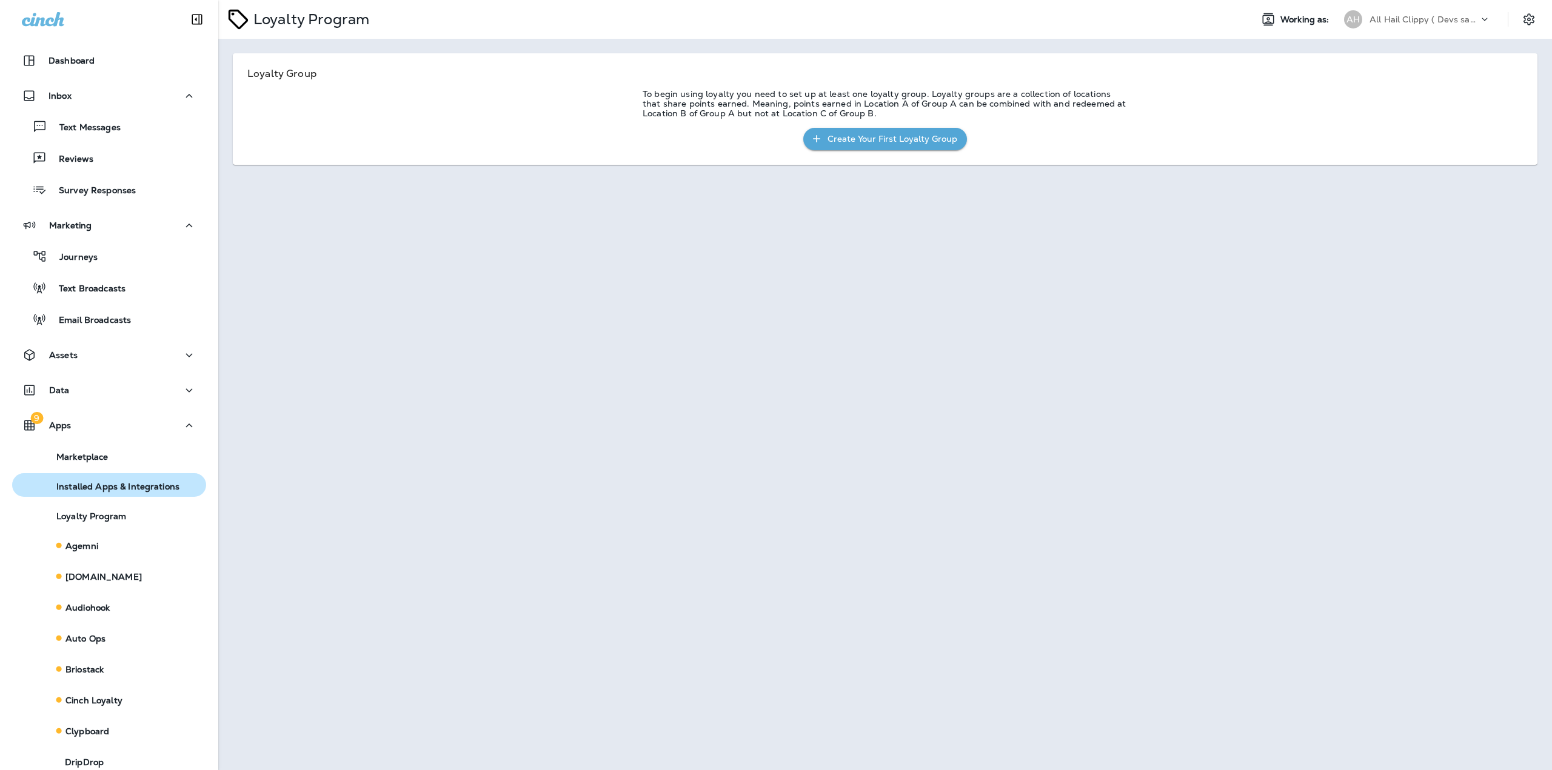 This screenshot has width=1552, height=770. I want to click on p: Clypboard, so click(87, 732).